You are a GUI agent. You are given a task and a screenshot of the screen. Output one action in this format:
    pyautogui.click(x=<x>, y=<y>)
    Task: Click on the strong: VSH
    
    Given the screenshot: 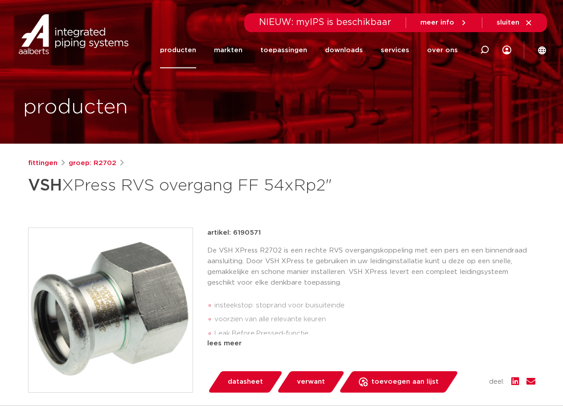 What is the action you would take?
    pyautogui.click(x=45, y=186)
    